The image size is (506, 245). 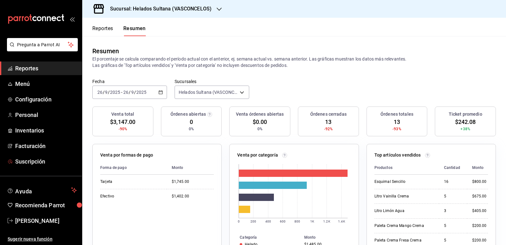 What do you see at coordinates (46, 161) in the screenshot?
I see `span: Suscripción` at bounding box center [46, 161].